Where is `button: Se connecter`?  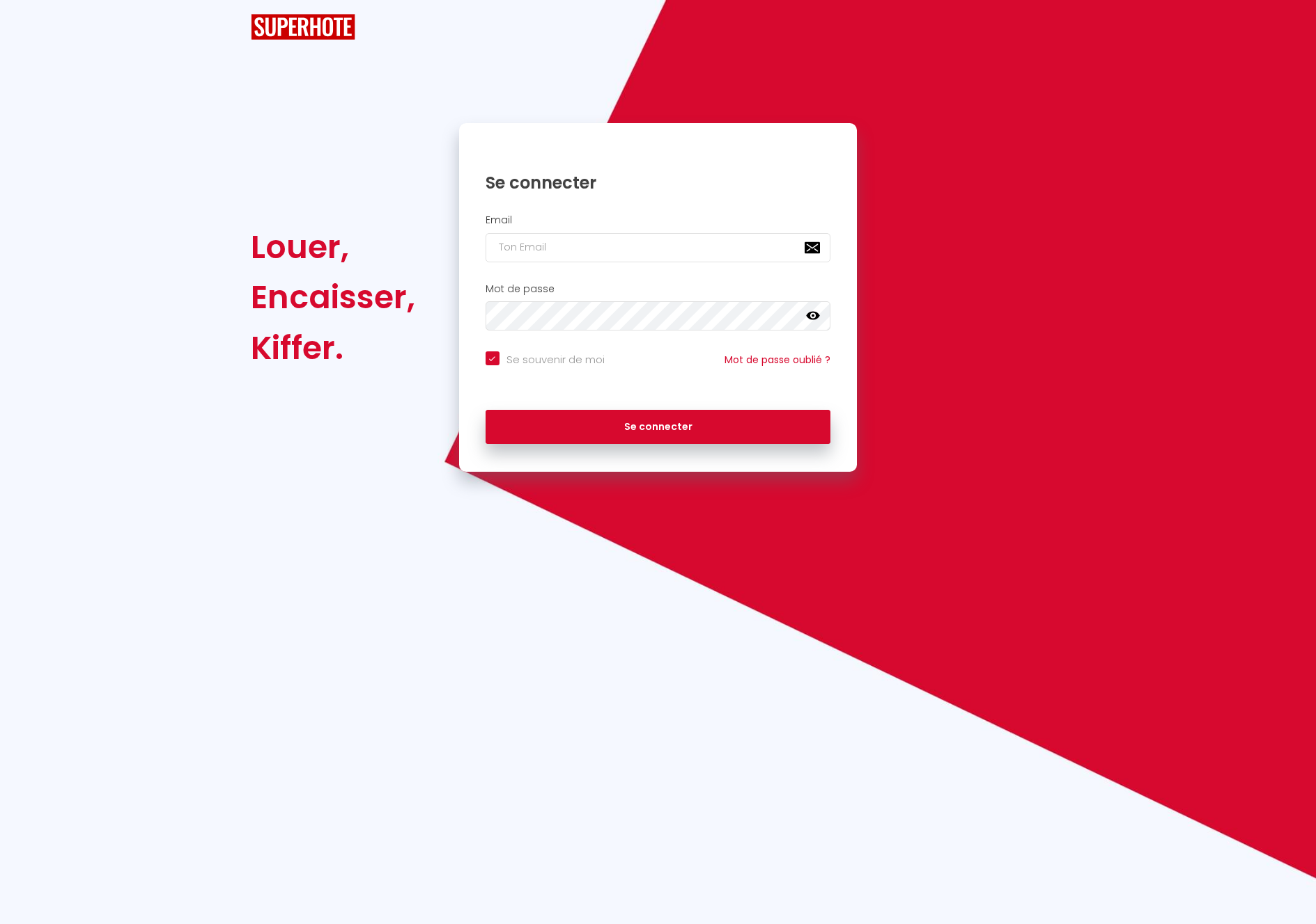
button: Se connecter is located at coordinates (658, 428).